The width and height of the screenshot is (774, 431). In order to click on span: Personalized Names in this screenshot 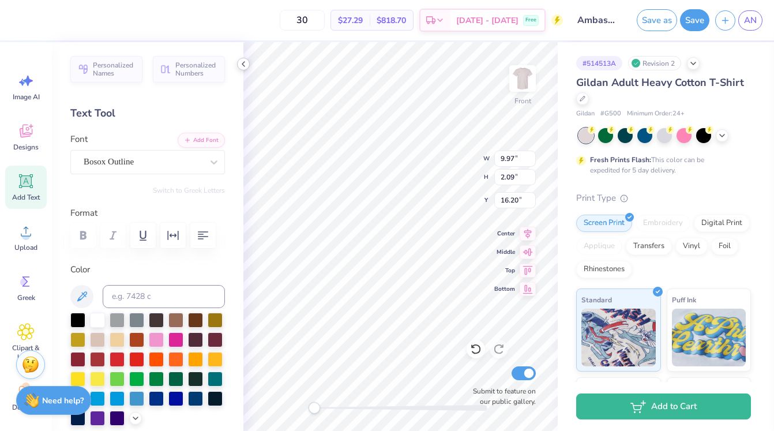, I will do `click(114, 69)`.